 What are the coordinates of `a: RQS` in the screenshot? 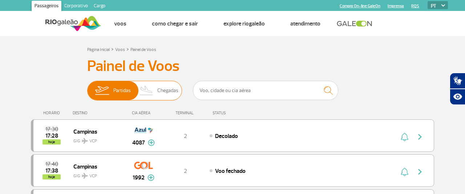 It's located at (415, 6).